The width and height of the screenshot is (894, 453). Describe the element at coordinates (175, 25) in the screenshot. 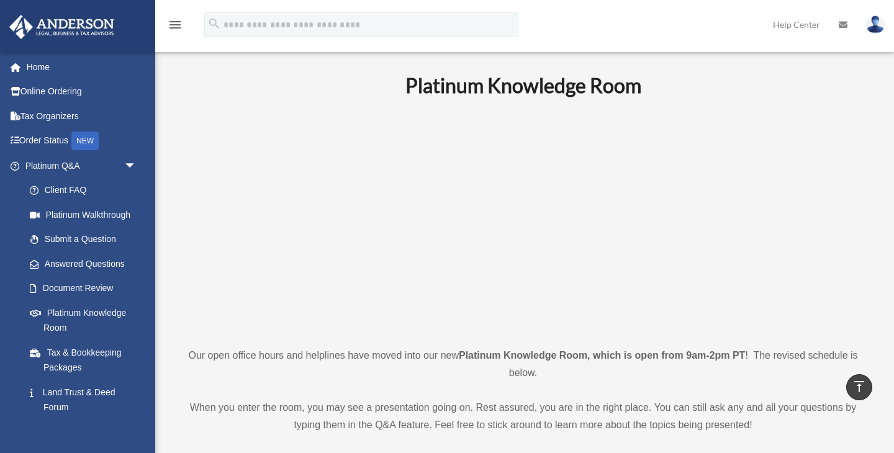

I see `i: menu` at that location.